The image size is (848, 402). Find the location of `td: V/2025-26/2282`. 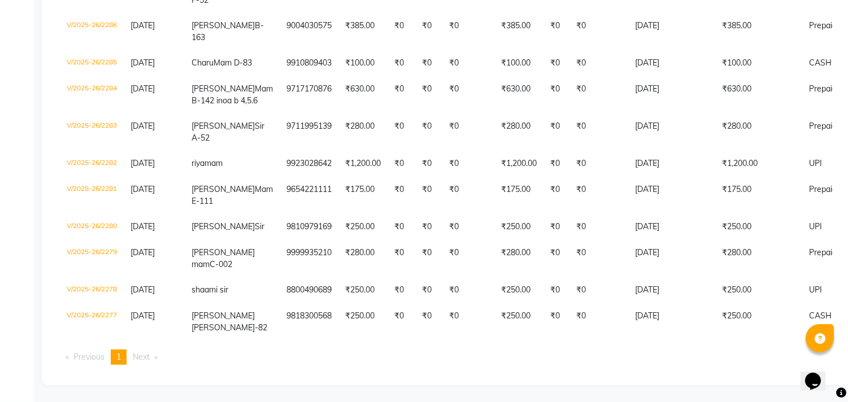

td: V/2025-26/2282 is located at coordinates (92, 164).